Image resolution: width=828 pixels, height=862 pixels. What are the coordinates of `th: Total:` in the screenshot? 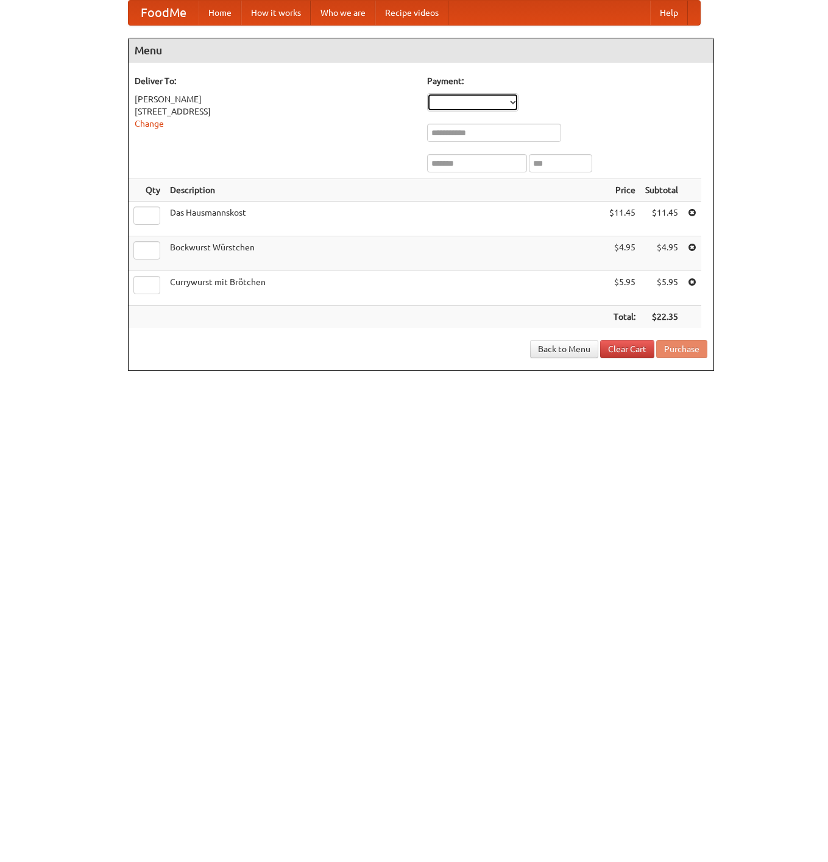 It's located at (622, 317).